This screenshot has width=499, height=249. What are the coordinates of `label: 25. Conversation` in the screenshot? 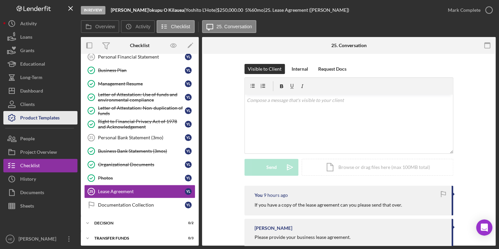 It's located at (235, 27).